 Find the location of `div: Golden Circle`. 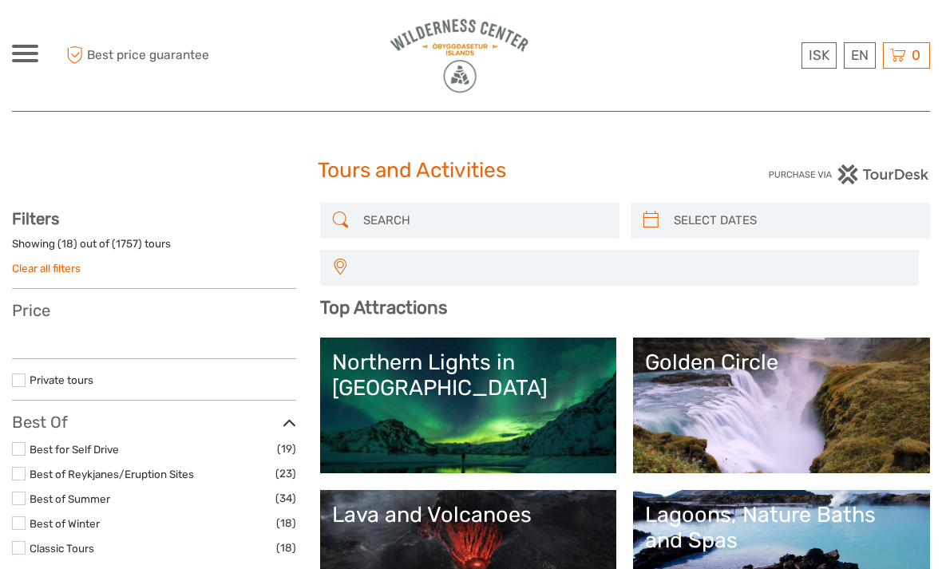

div: Golden Circle is located at coordinates (782, 363).